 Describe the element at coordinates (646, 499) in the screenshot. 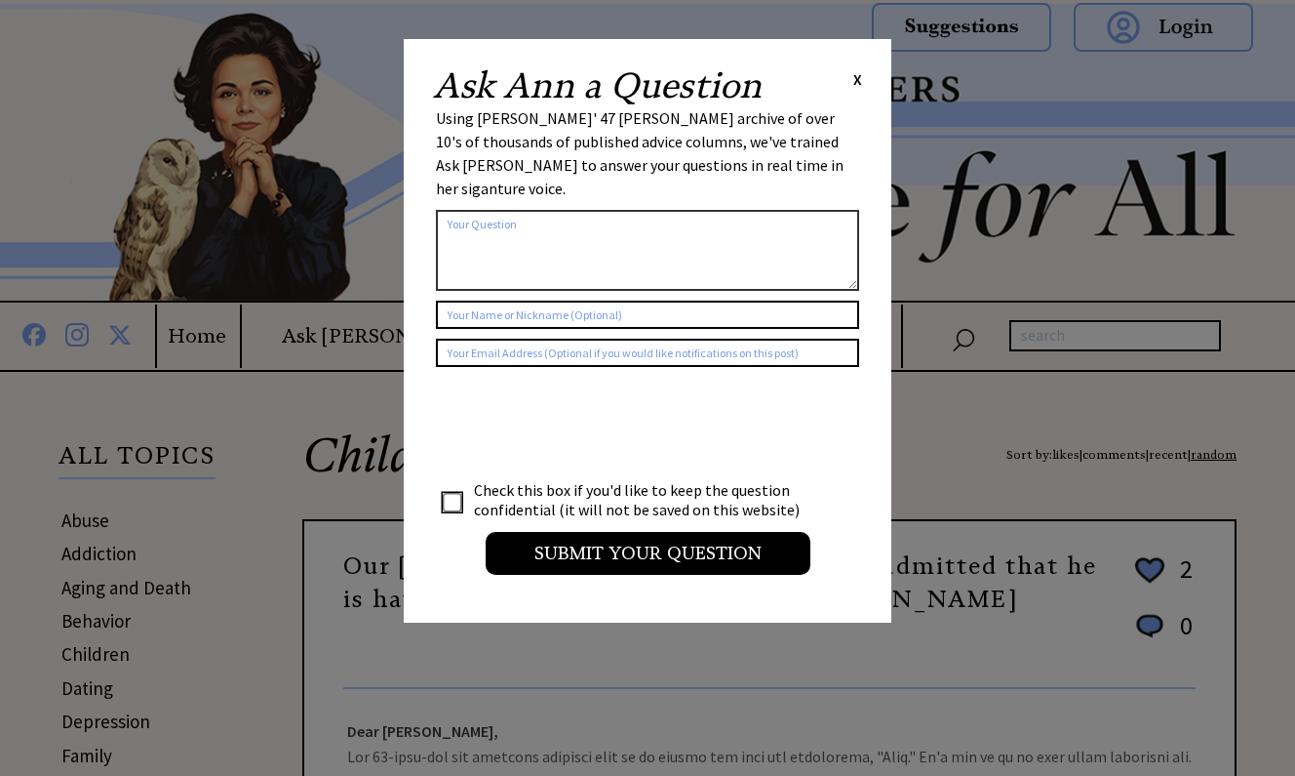

I see `td: Check this box if you'd like to keep the question confidential (it will not be saved on this webs...` at that location.